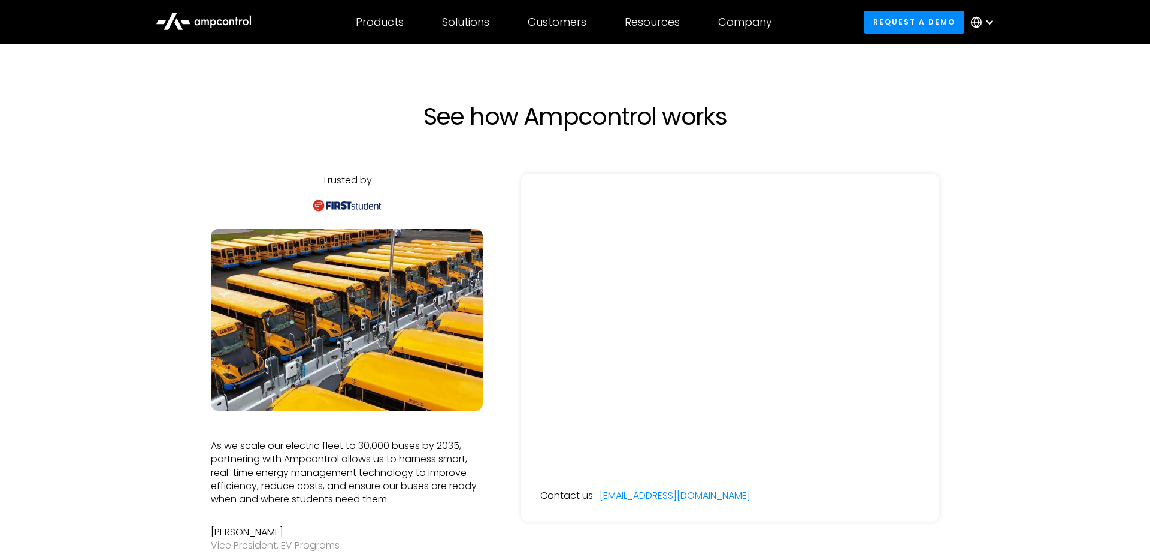 This screenshot has height=560, width=1150. I want to click on a: Request a demo, so click(914, 22).